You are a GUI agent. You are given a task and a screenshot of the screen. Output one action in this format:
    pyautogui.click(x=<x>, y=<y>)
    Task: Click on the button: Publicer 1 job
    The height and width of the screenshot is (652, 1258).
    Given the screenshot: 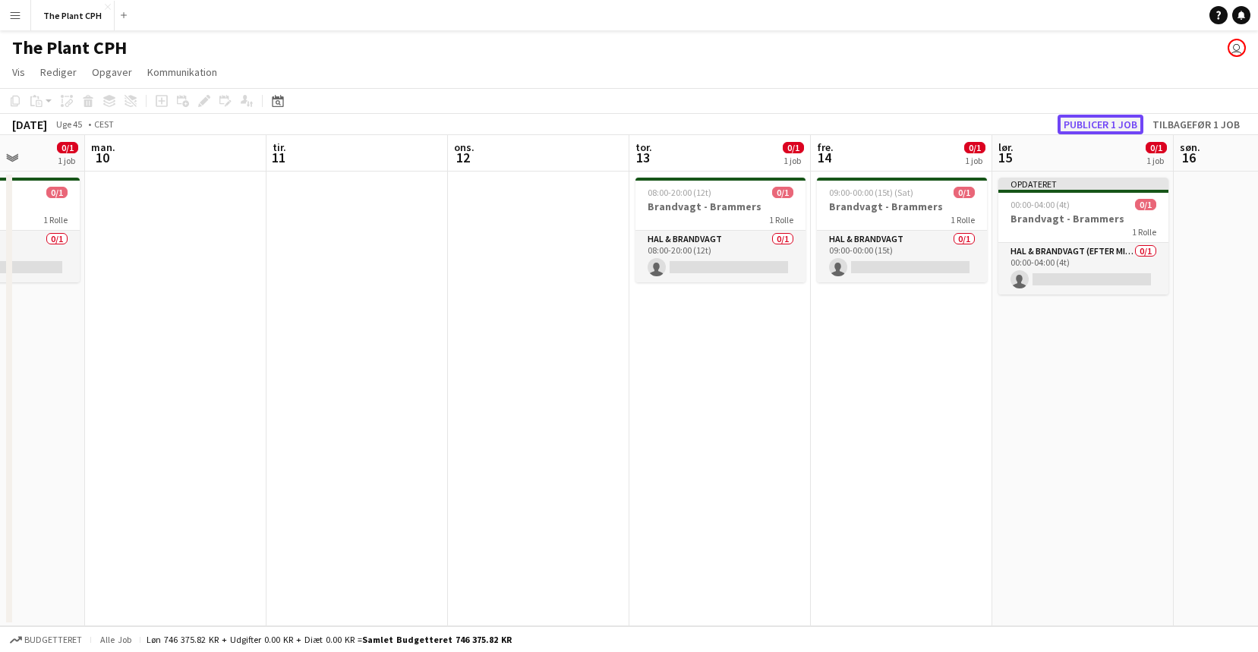 What is the action you would take?
    pyautogui.click(x=1100, y=125)
    